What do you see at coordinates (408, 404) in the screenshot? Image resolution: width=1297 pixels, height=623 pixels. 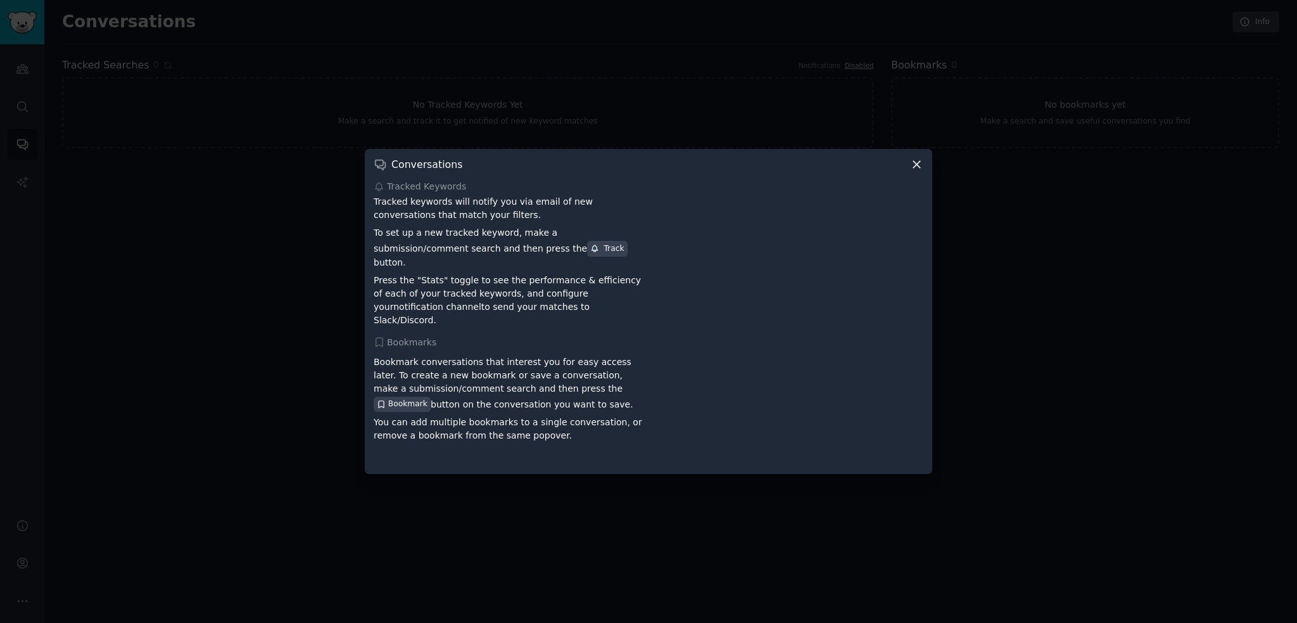 I see `span: Bookmark` at bounding box center [408, 404].